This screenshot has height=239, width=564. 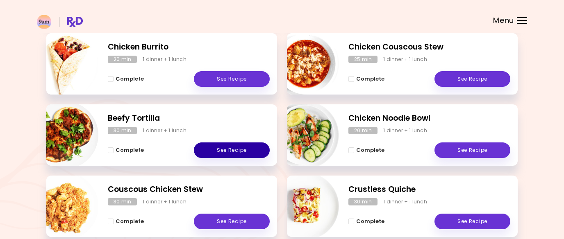 What do you see at coordinates (305, 64) in the screenshot?
I see `img: Info - Chicken Couscous Stew` at bounding box center [305, 64].